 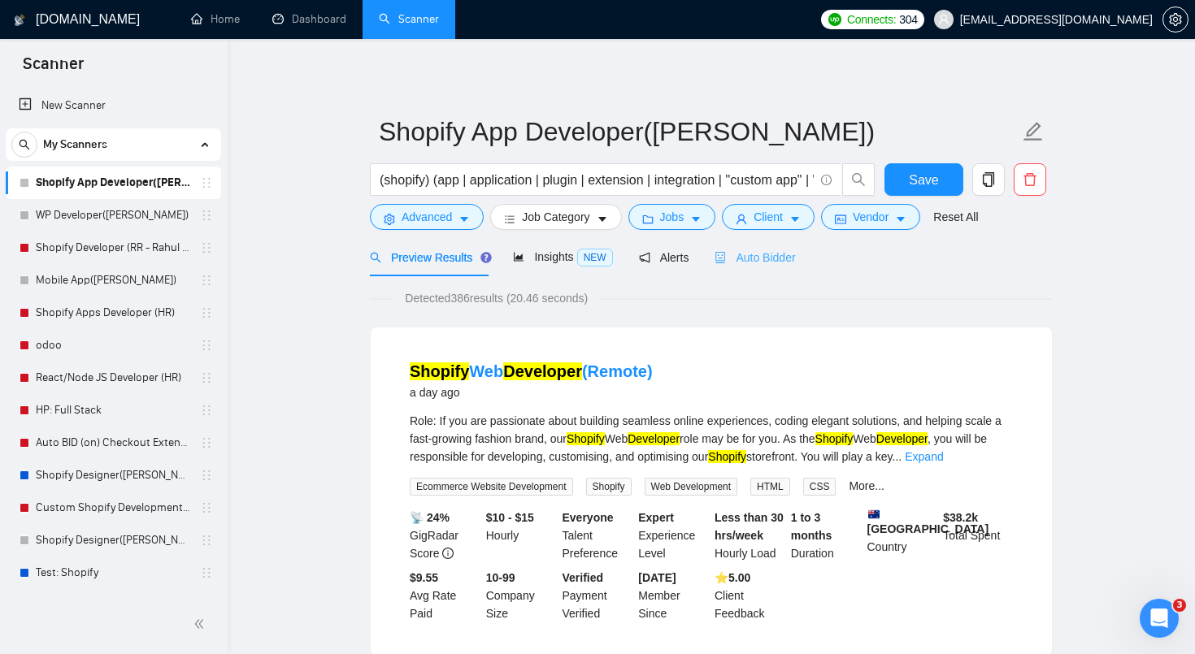 What do you see at coordinates (563, 257) in the screenshot?
I see `span: Insights` at bounding box center [563, 257].